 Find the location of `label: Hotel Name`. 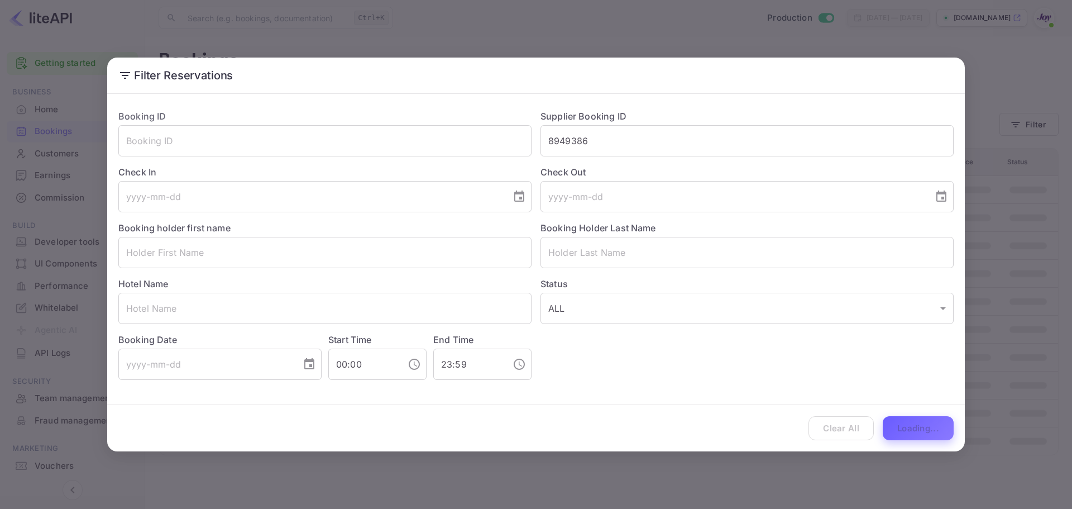

label: Hotel Name is located at coordinates (144, 284).